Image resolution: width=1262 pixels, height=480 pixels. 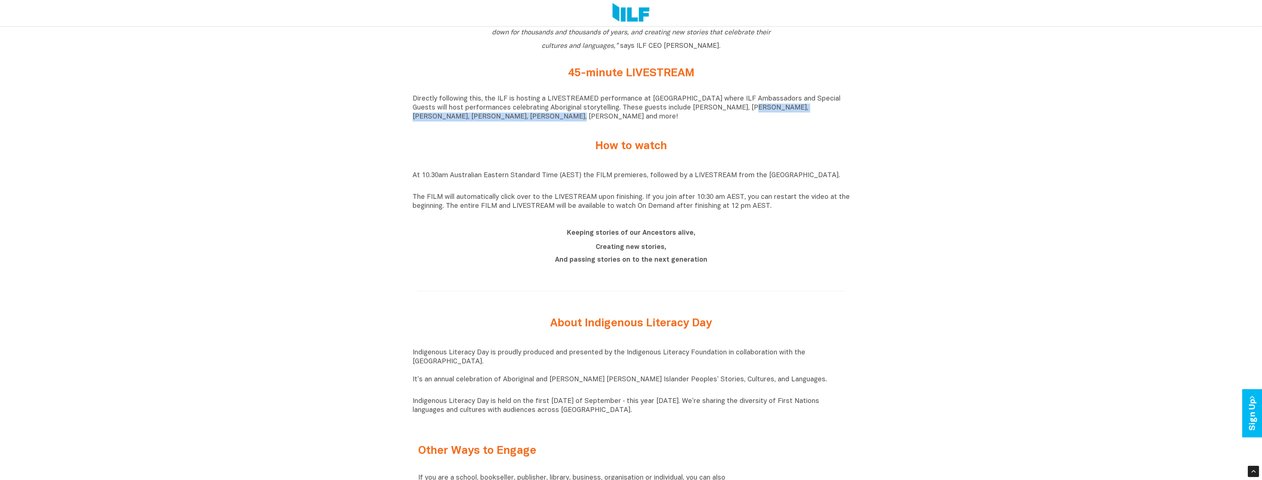 I want to click on div: Scroll Back to Top, so click(x=1254, y=471).